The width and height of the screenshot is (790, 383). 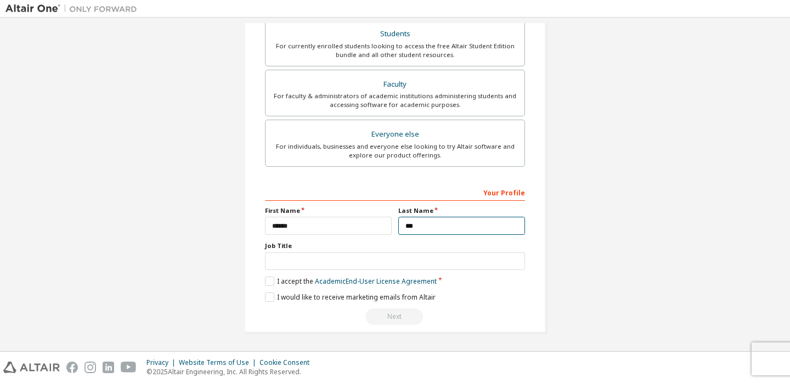 I want to click on div: Cookie Consent, so click(x=288, y=363).